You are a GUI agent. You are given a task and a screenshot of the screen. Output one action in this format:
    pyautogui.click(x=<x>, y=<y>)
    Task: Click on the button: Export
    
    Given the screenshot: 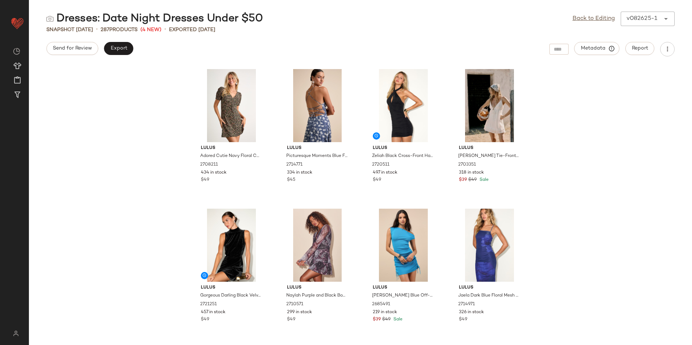 What is the action you would take?
    pyautogui.click(x=118, y=49)
    